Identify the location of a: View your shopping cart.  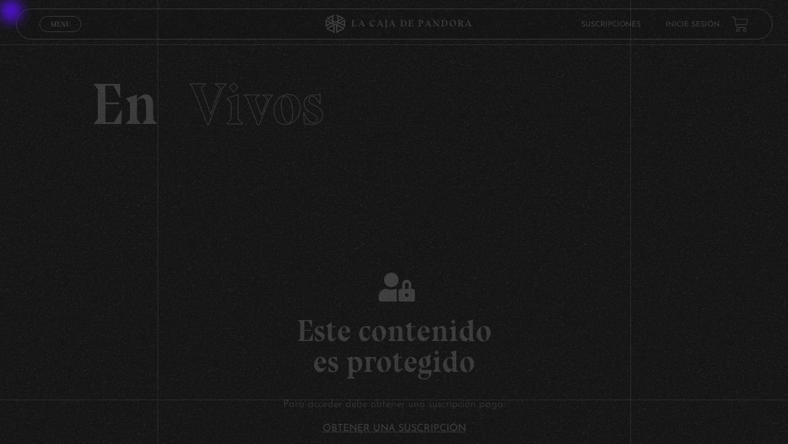
(740, 24).